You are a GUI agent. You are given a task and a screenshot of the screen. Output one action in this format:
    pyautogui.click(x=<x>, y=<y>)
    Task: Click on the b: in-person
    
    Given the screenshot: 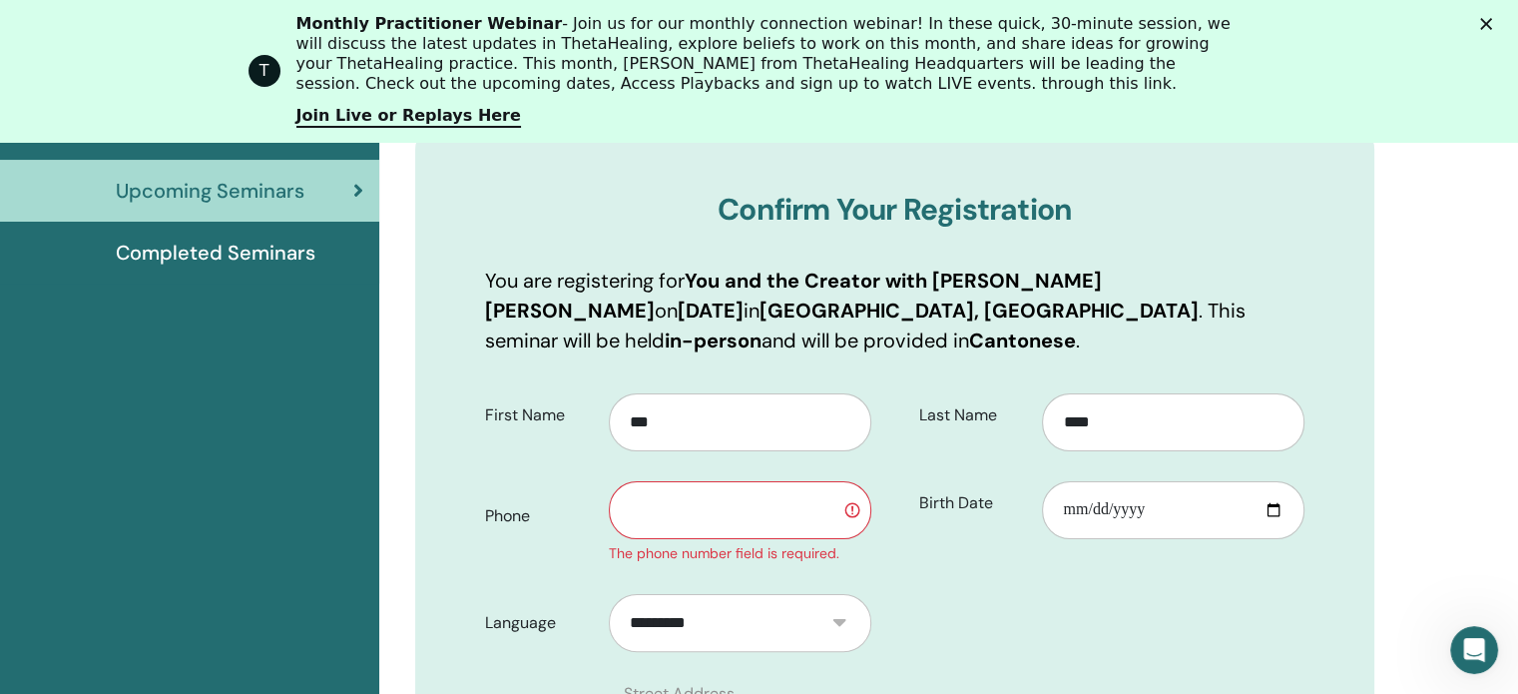 What is the action you would take?
    pyautogui.click(x=713, y=340)
    